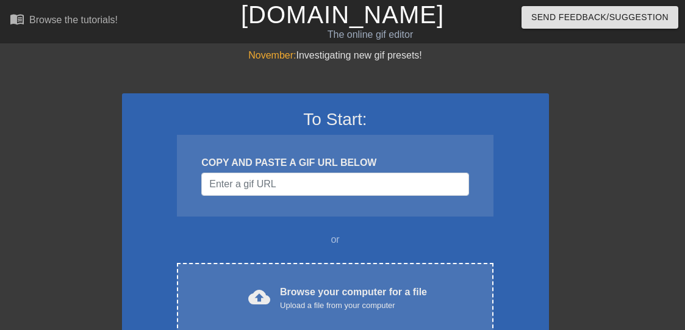  I want to click on button: Send Feedback/Suggestion, so click(600, 17).